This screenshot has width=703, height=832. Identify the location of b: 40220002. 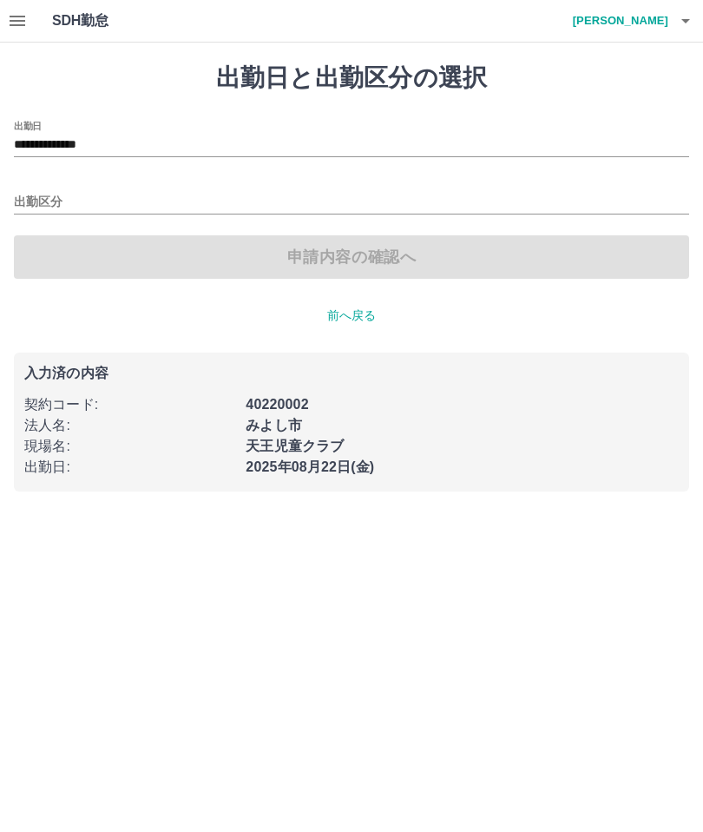
(277, 404).